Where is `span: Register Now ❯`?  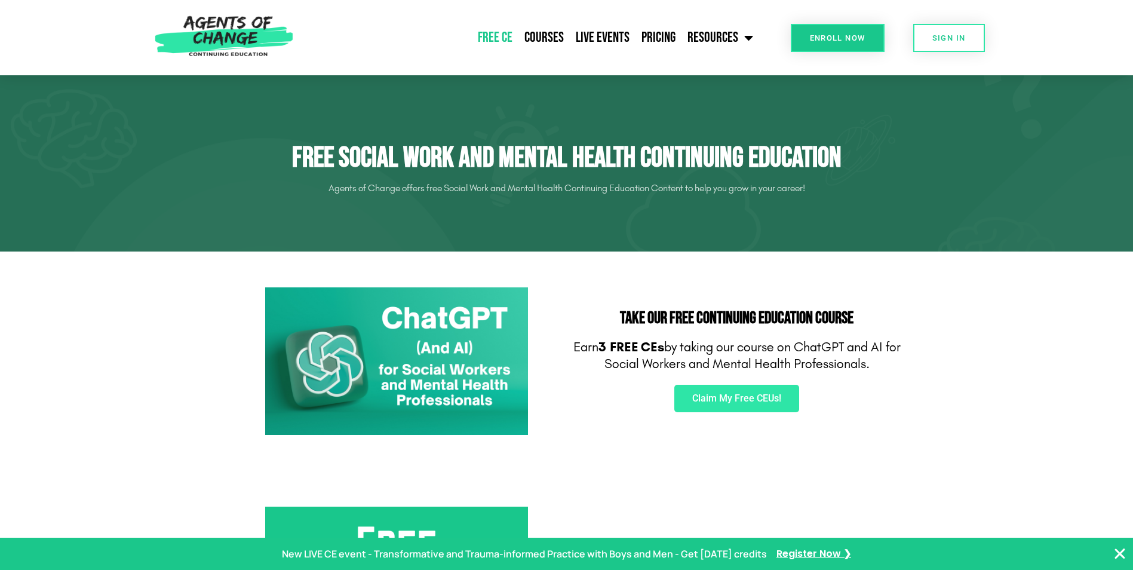 span: Register Now ❯ is located at coordinates (814, 554).